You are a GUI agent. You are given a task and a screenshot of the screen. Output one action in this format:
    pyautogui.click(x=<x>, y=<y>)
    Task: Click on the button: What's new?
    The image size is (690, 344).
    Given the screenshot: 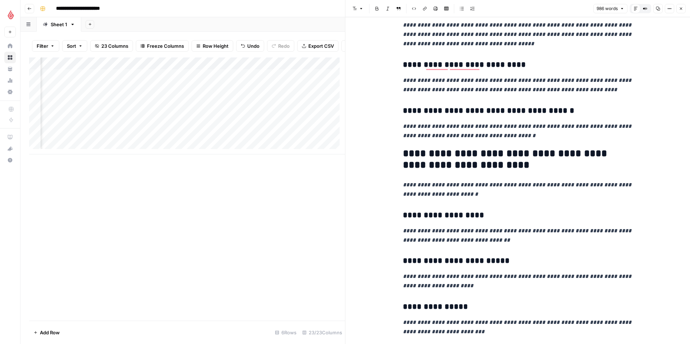 What is the action you would take?
    pyautogui.click(x=10, y=149)
    